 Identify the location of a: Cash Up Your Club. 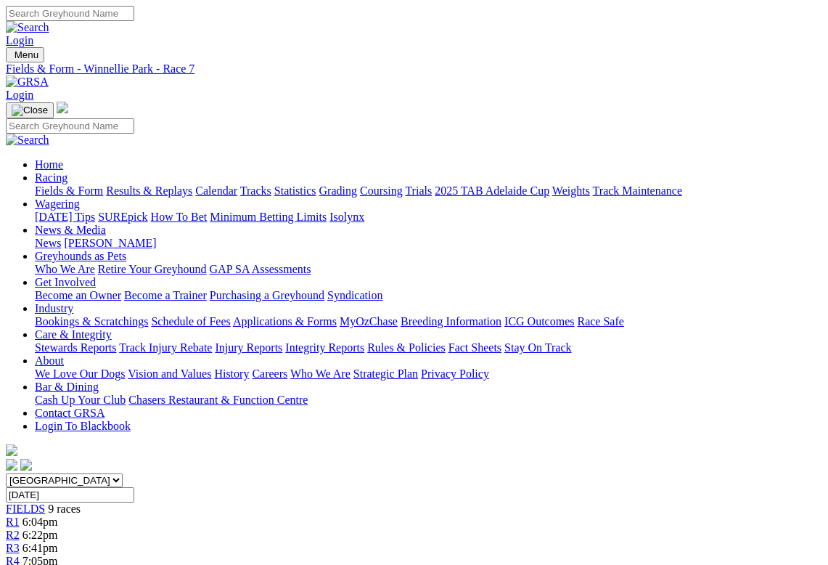
(80, 399).